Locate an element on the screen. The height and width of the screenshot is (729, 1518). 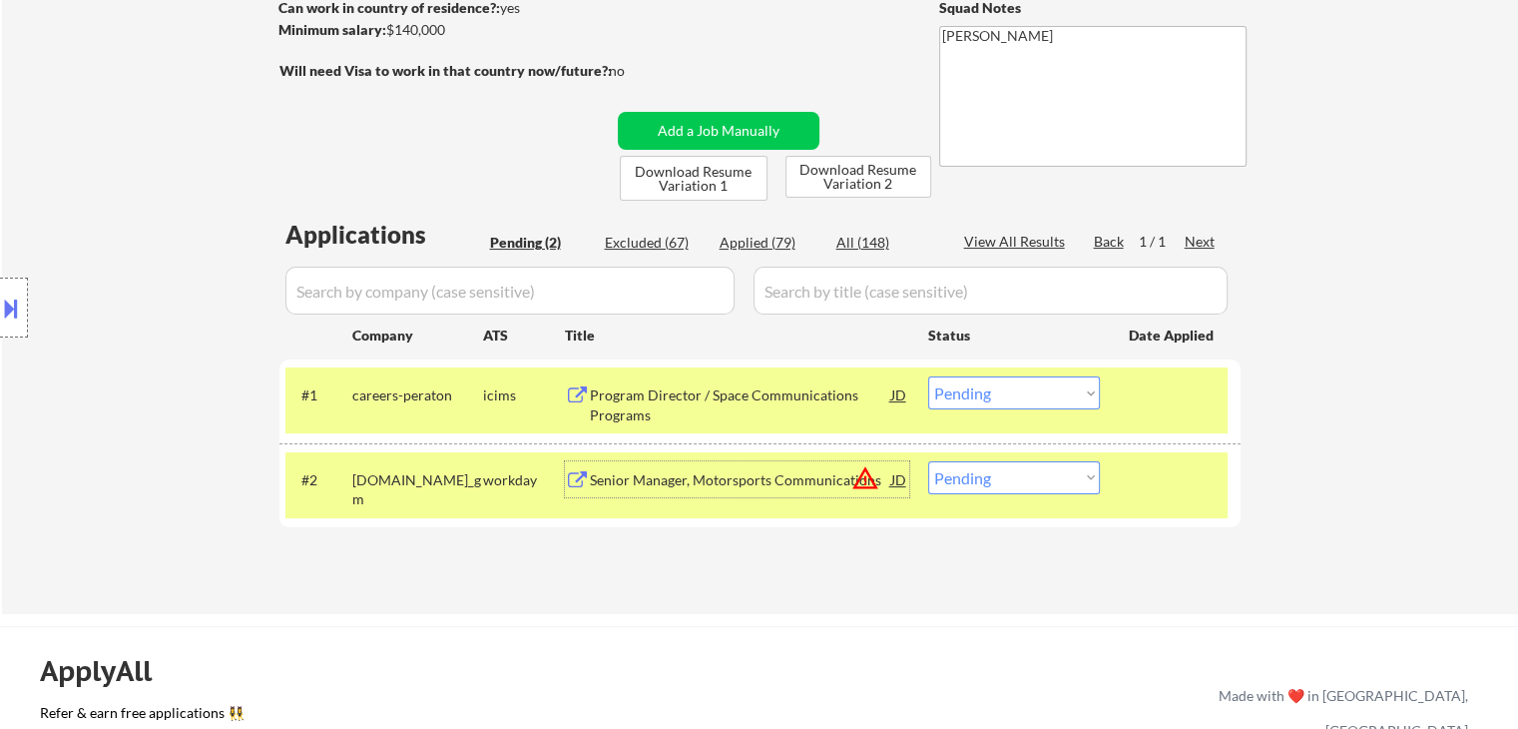
div: Program Director / Space Communications Programs is located at coordinates (741, 404).